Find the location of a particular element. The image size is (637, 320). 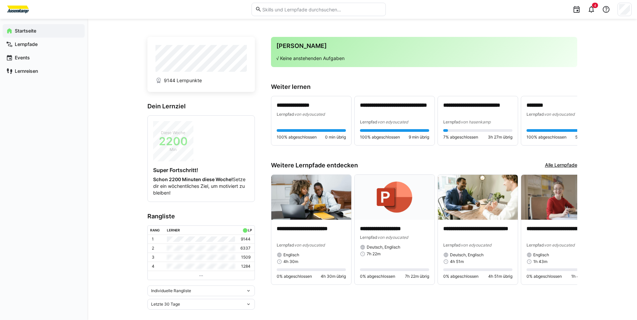

span: von hasenkamp is located at coordinates (475, 122).